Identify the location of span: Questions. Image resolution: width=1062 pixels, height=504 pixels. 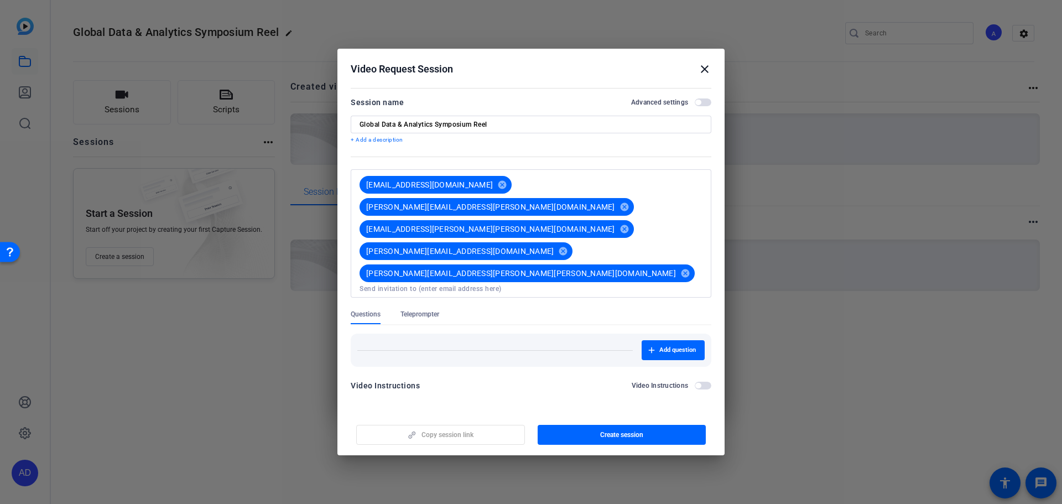
(365, 314).